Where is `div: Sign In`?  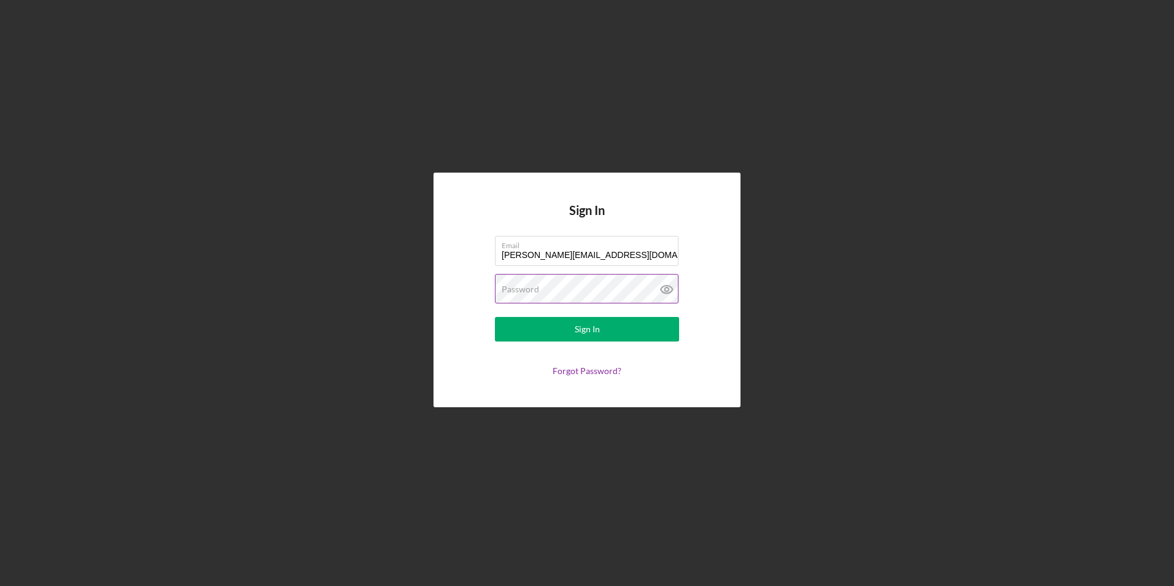
div: Sign In is located at coordinates (587, 329).